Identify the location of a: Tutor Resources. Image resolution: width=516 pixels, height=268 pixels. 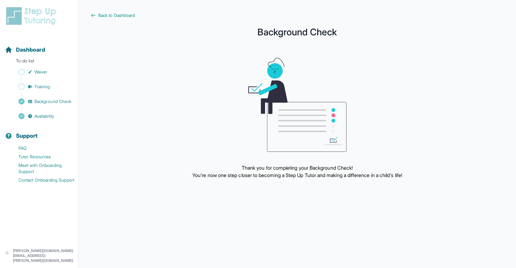
(41, 157).